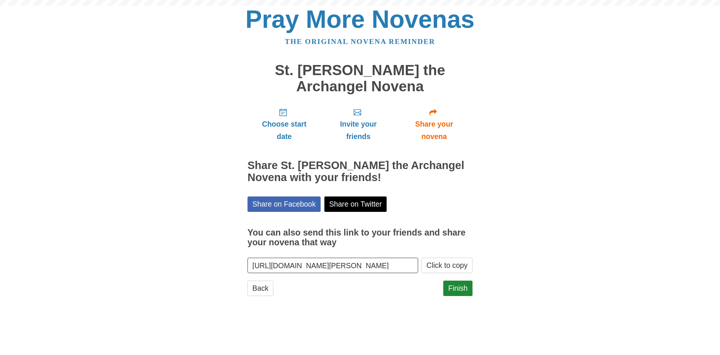 This screenshot has height=355, width=720. Describe the element at coordinates (358, 130) in the screenshot. I see `span: Invite your friends` at that location.